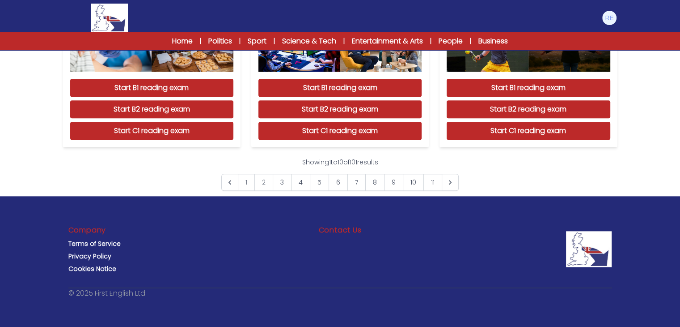 Image resolution: width=680 pixels, height=327 pixels. What do you see at coordinates (353, 162) in the screenshot?
I see `span: 101` at bounding box center [353, 162].